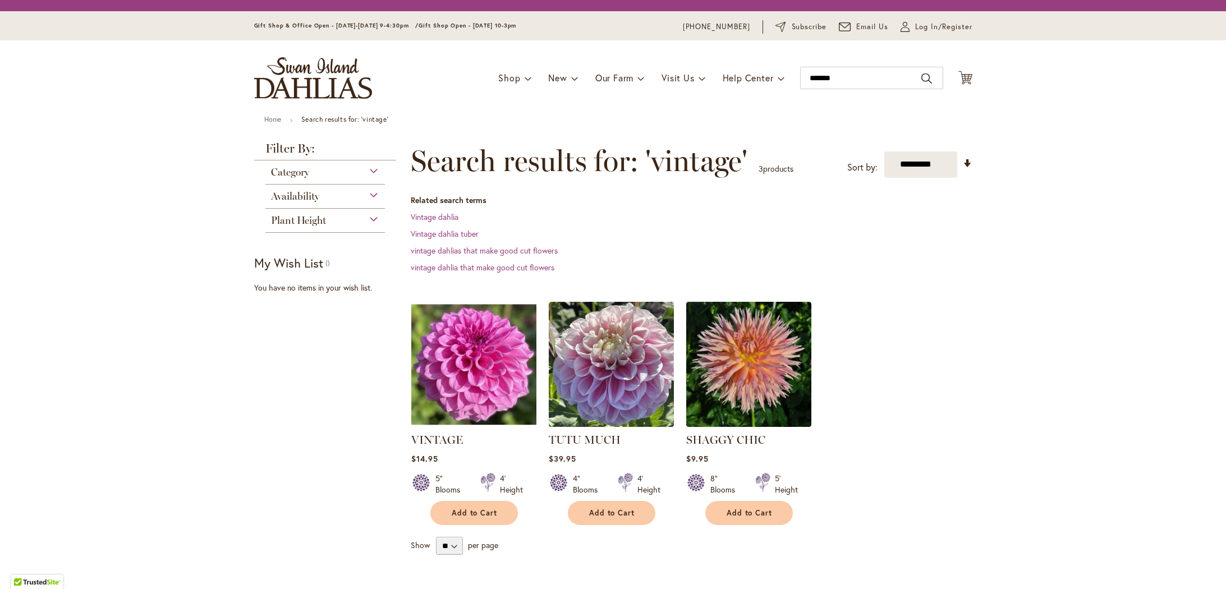 This screenshot has width=1226, height=589. What do you see at coordinates (809, 27) in the screenshot?
I see `span: Subscribe` at bounding box center [809, 27].